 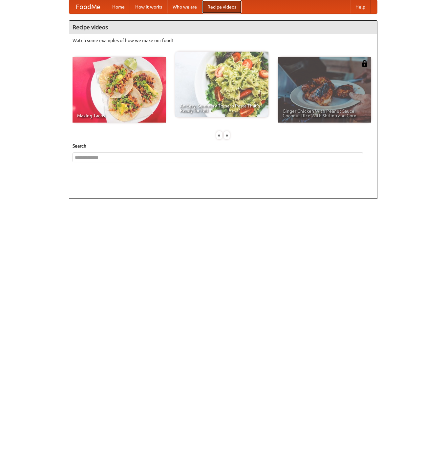 What do you see at coordinates (88, 7) in the screenshot?
I see `a: FoodMe` at bounding box center [88, 7].